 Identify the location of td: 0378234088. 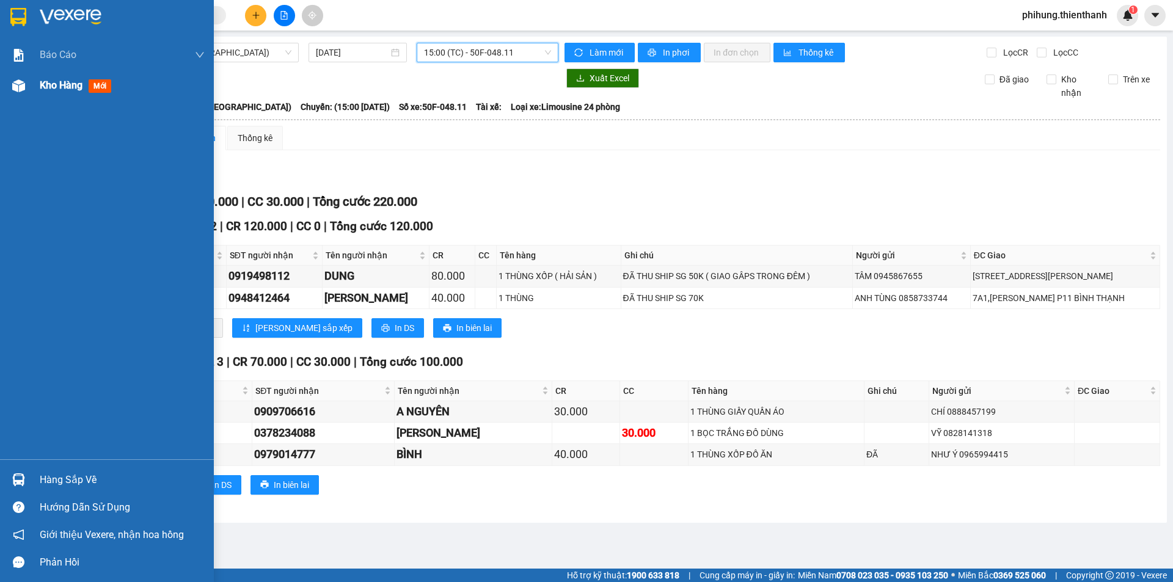
(323, 433).